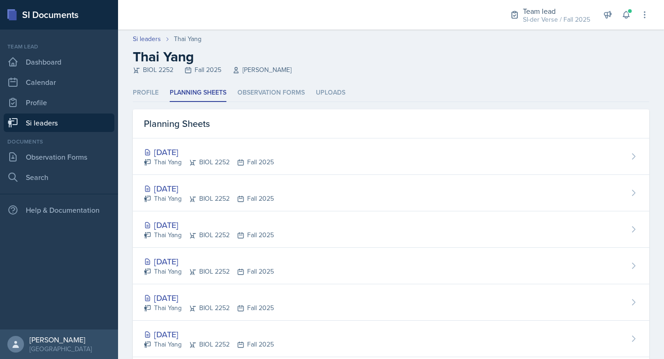 This screenshot has width=664, height=359. What do you see at coordinates (59, 177) in the screenshot?
I see `a: Search` at bounding box center [59, 177].